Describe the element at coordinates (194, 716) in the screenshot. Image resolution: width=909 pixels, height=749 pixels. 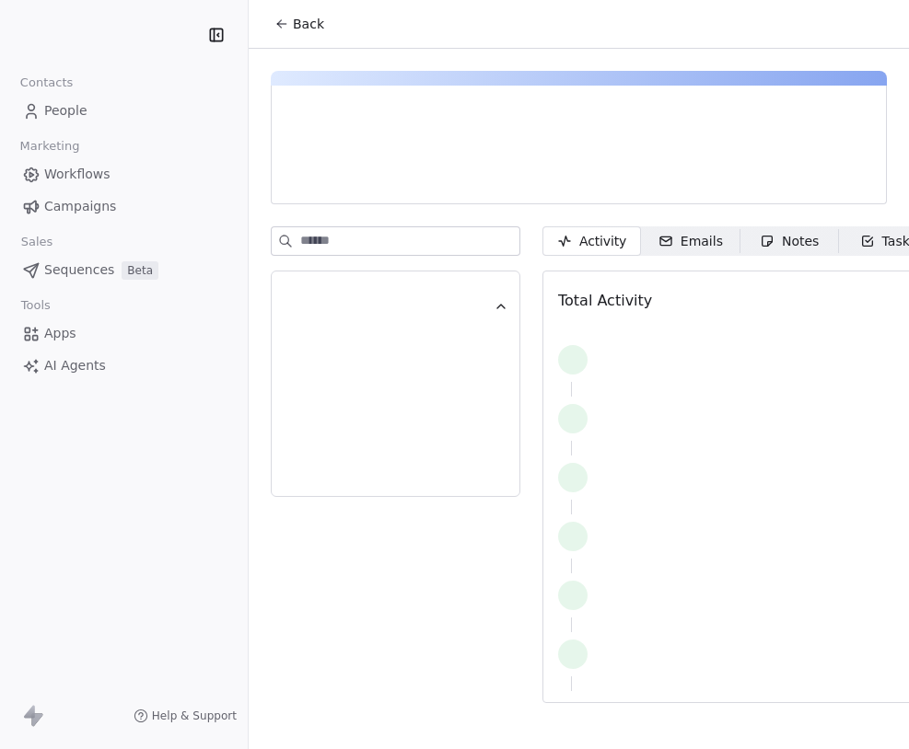
I see `span: Help & Support` at that location.